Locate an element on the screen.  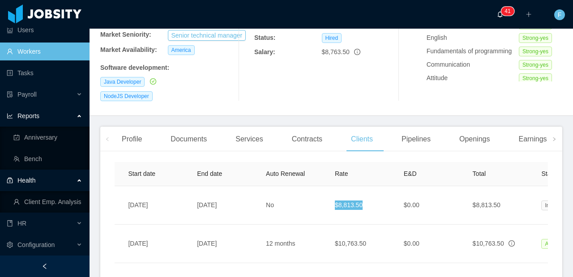
span: Total is located at coordinates (480, 174).